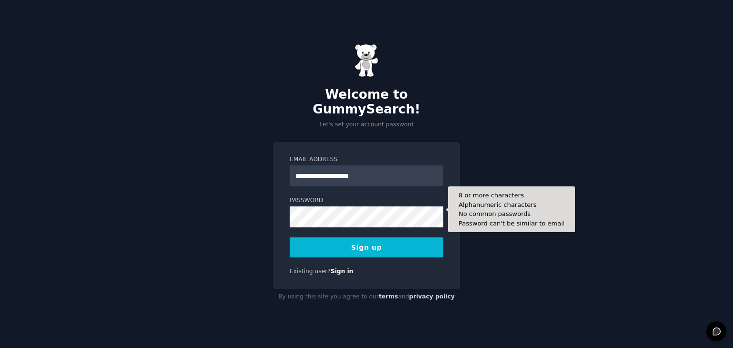  What do you see at coordinates (366, 248) in the screenshot?
I see `button: Sign up` at bounding box center [366, 248].